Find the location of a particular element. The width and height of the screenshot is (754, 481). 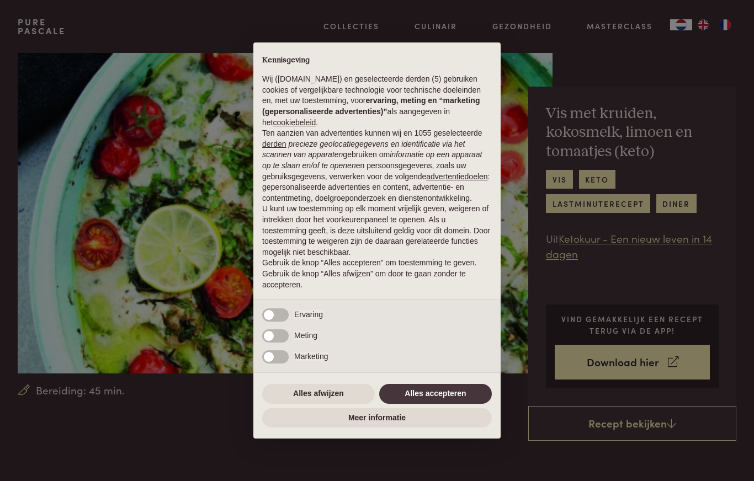

h2: Kennisgeving is located at coordinates (377, 61).